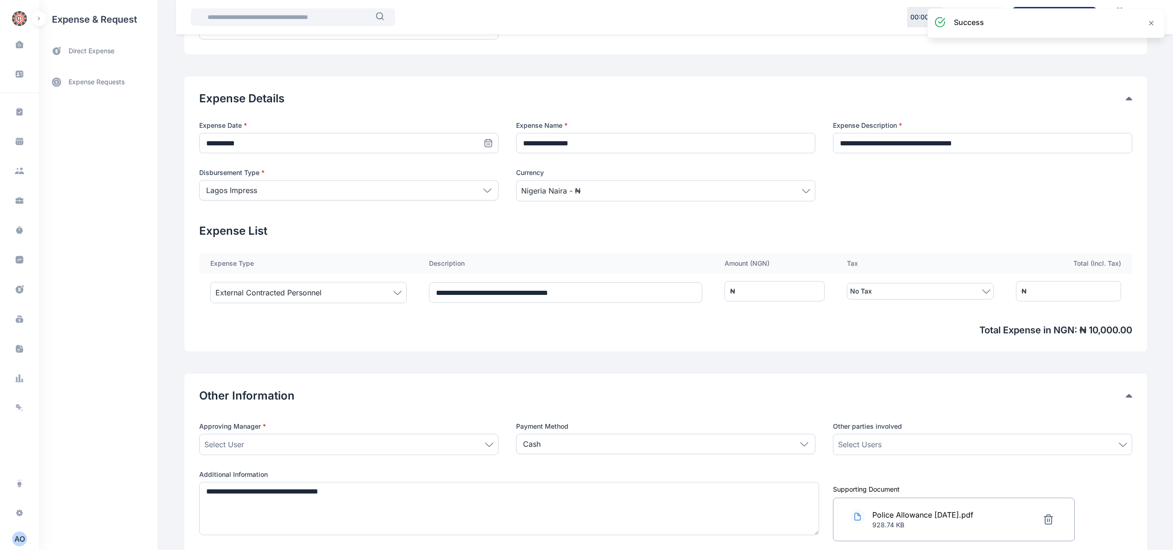 The height and width of the screenshot is (550, 1173). I want to click on button: Expense Details, so click(663, 99).